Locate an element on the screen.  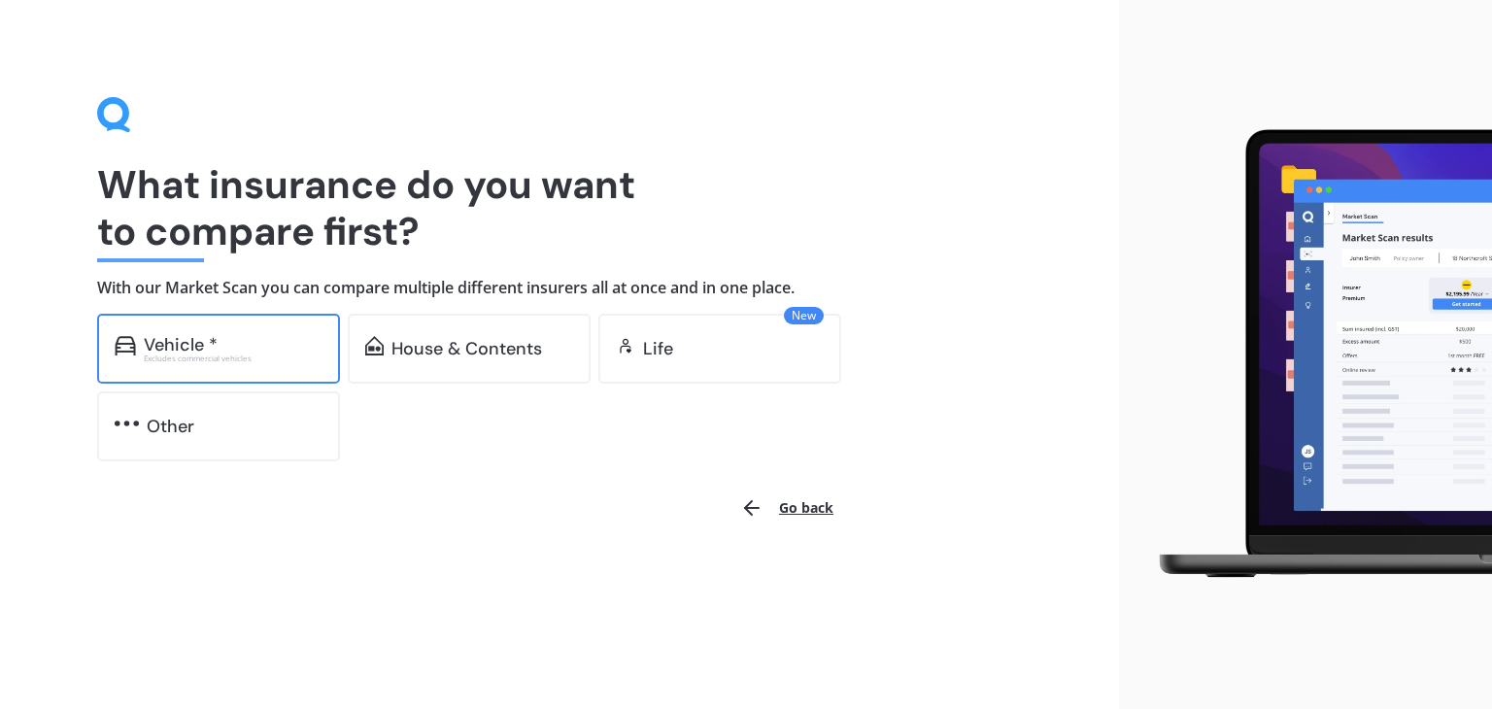
img: life.f720d6a2d7cdcd3ad642.svg is located at coordinates (625, 346).